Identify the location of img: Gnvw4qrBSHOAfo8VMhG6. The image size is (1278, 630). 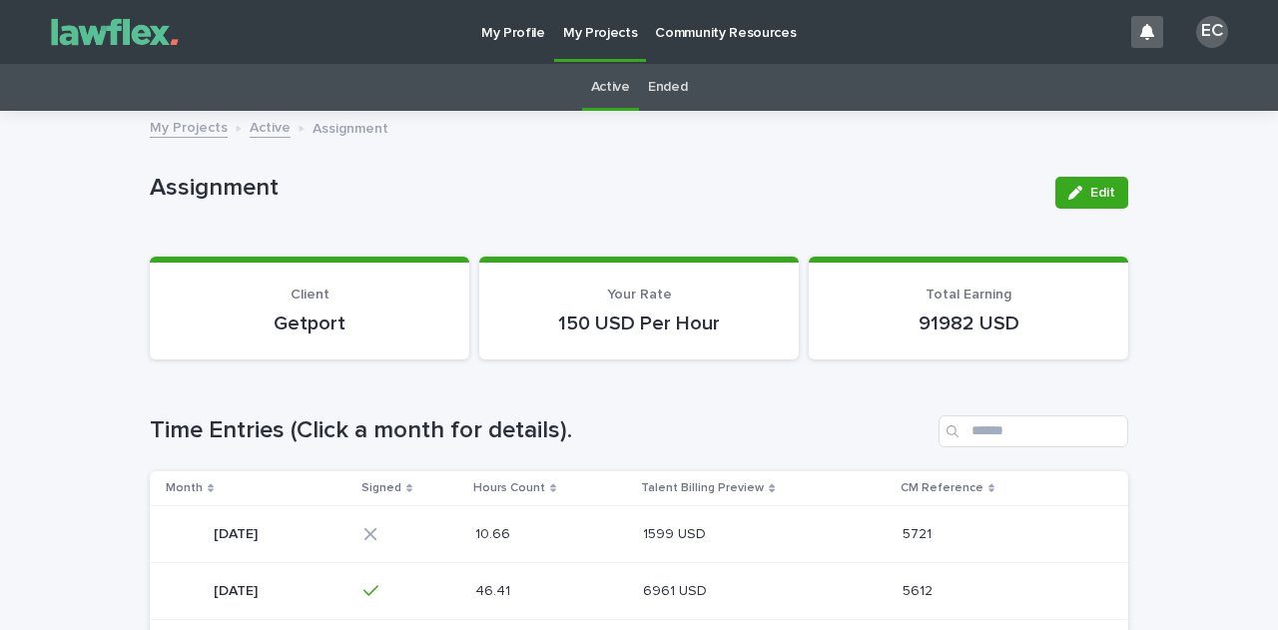
(115, 32).